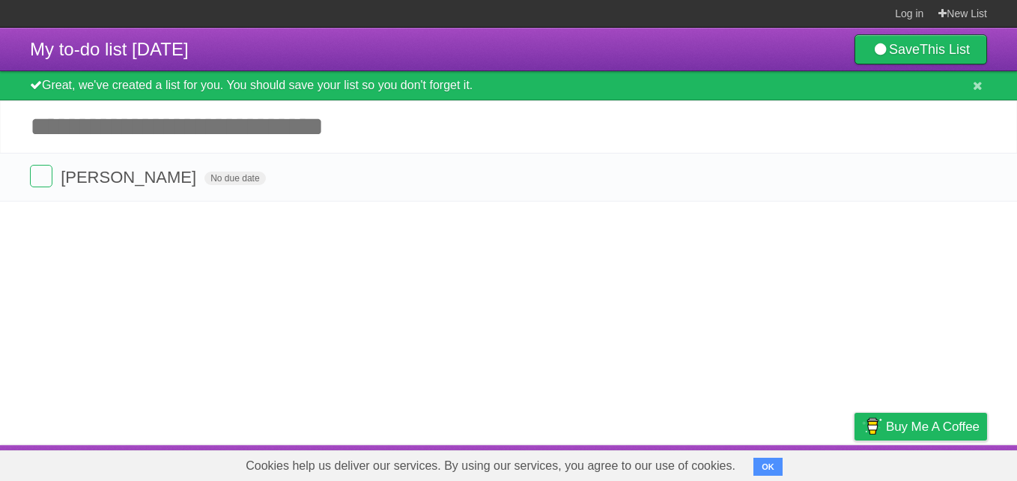 The width and height of the screenshot is (1017, 481). Describe the element at coordinates (921, 49) in the screenshot. I see `a: SaveThis List` at that location.